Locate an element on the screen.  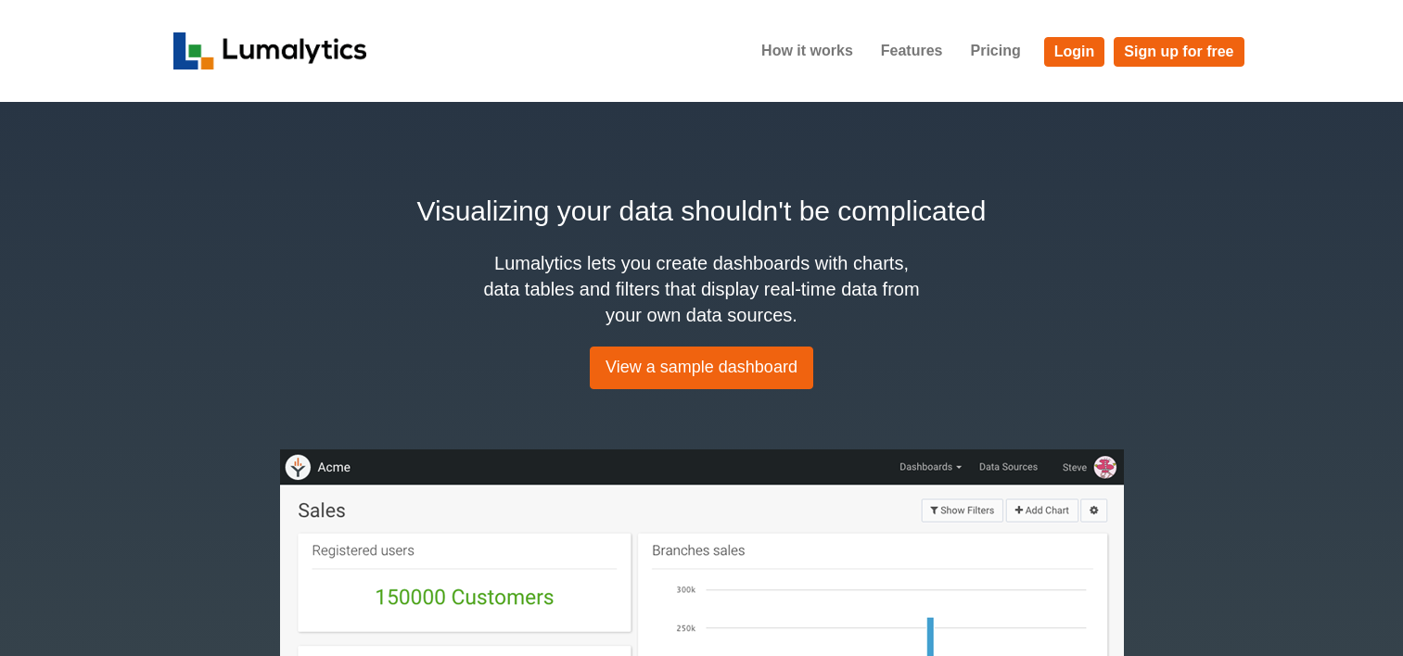
a: View a sample dashboard is located at coordinates (701, 368).